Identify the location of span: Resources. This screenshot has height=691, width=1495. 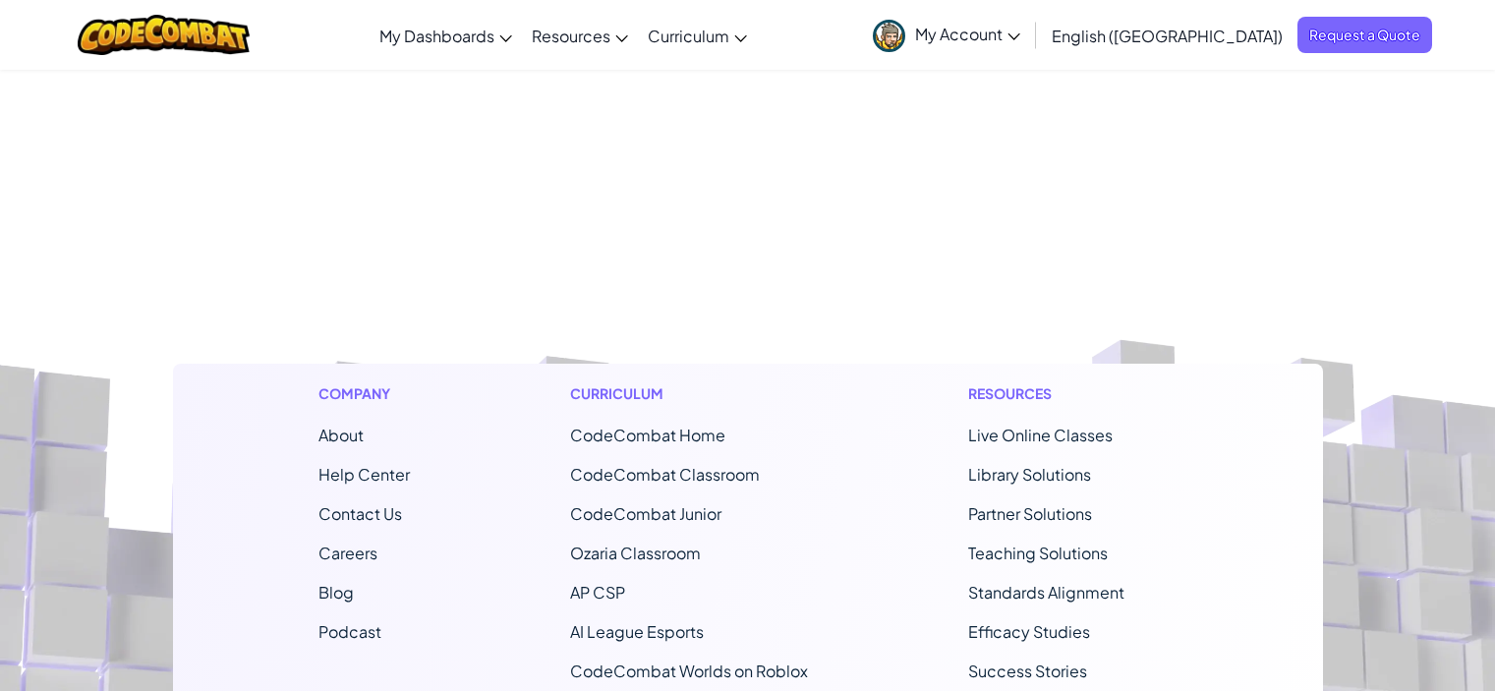
(571, 35).